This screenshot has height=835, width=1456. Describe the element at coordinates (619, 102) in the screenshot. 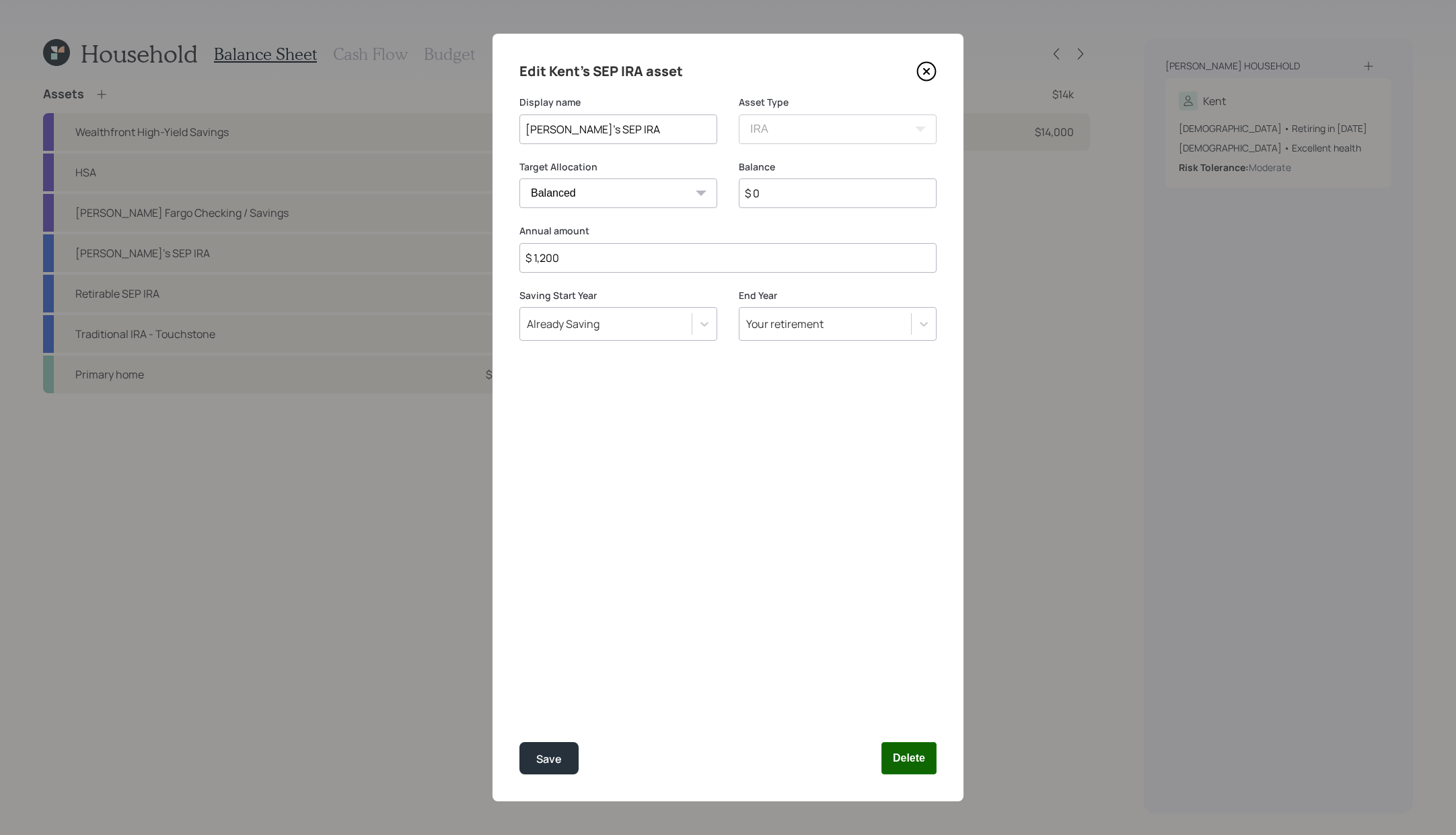

I see `label: Display name` at that location.